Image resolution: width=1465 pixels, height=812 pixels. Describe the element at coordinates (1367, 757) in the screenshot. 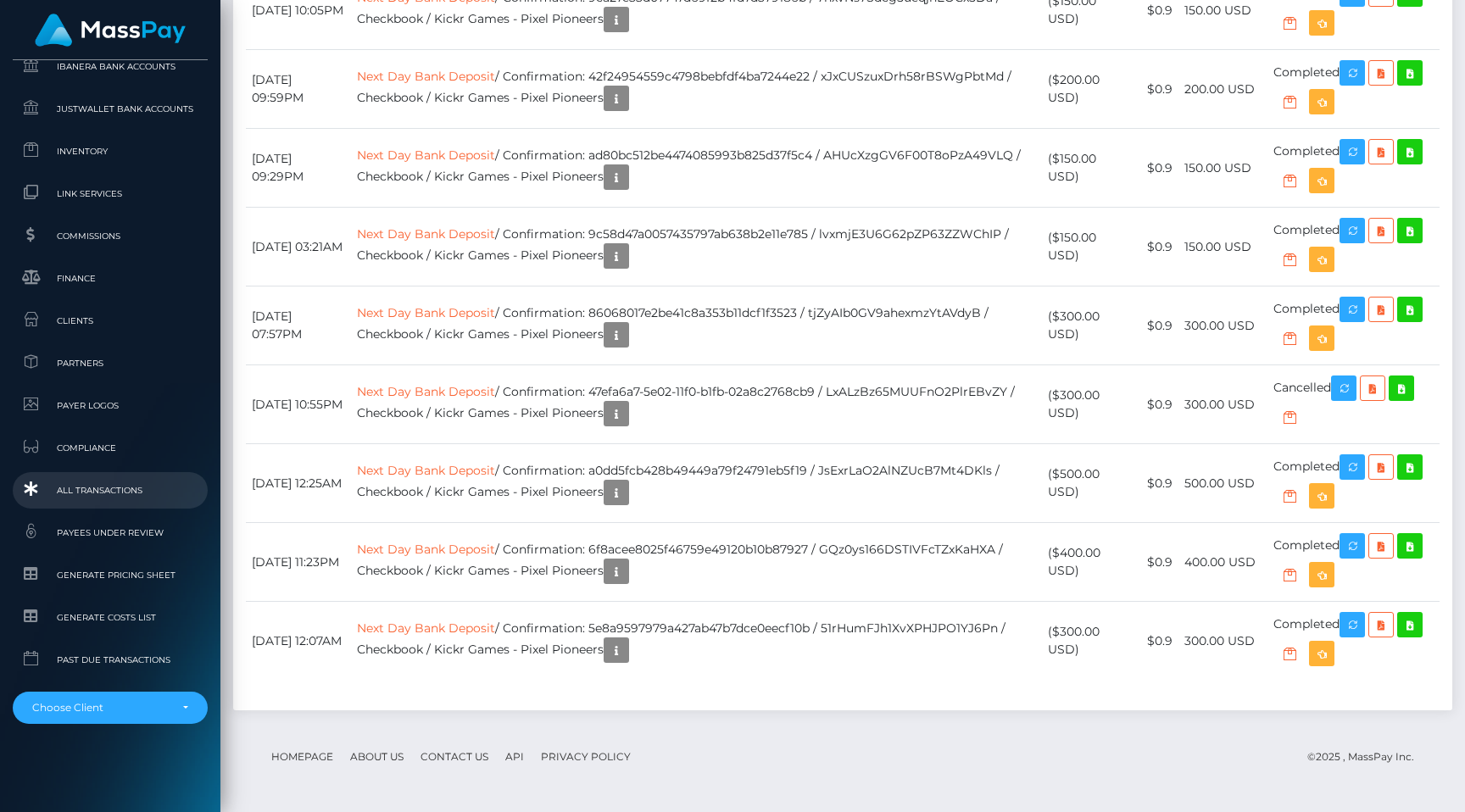

I see `div: © 2025 , MassPay Inc.` at that location.